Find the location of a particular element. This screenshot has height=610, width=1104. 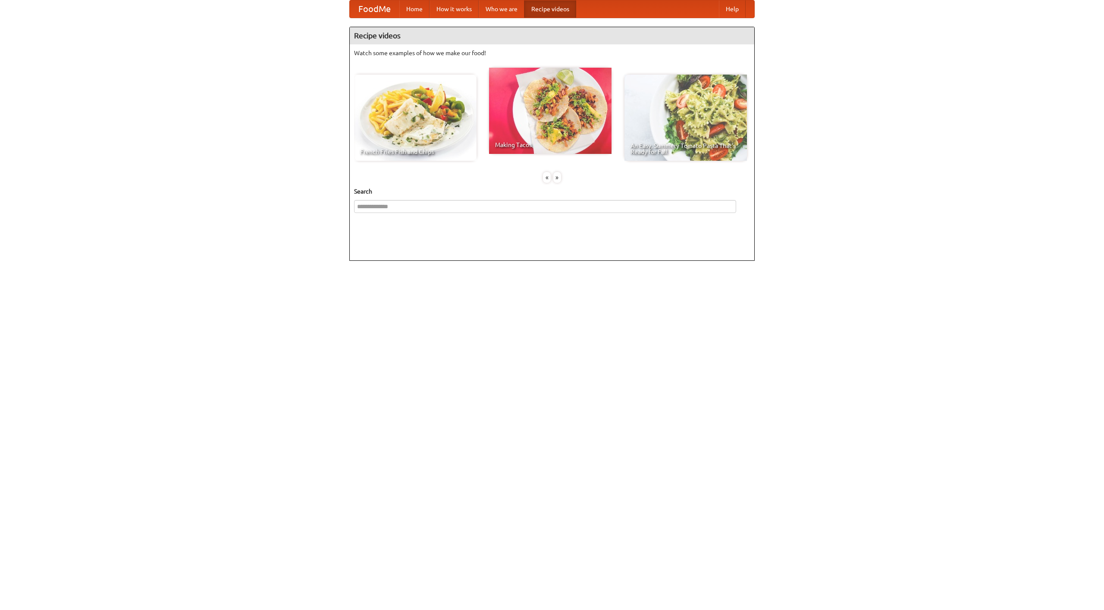

a: Recipe videos is located at coordinates (550, 9).